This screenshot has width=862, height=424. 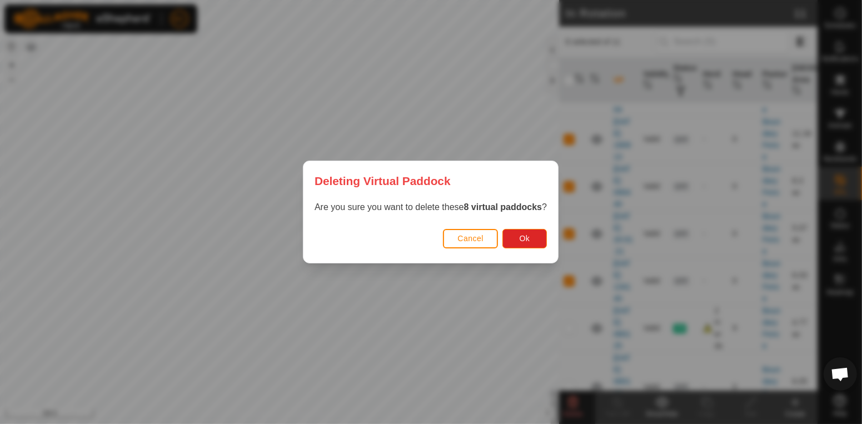 What do you see at coordinates (471, 239) in the screenshot?
I see `button: Cancel` at bounding box center [471, 239].